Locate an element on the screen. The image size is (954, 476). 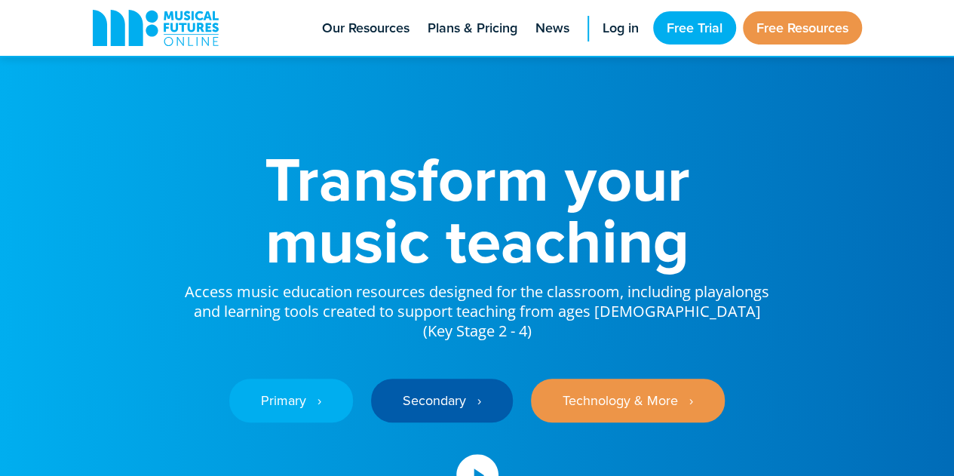
a: Technology & More ‎‏‏‎ ‎ › is located at coordinates (627, 400).